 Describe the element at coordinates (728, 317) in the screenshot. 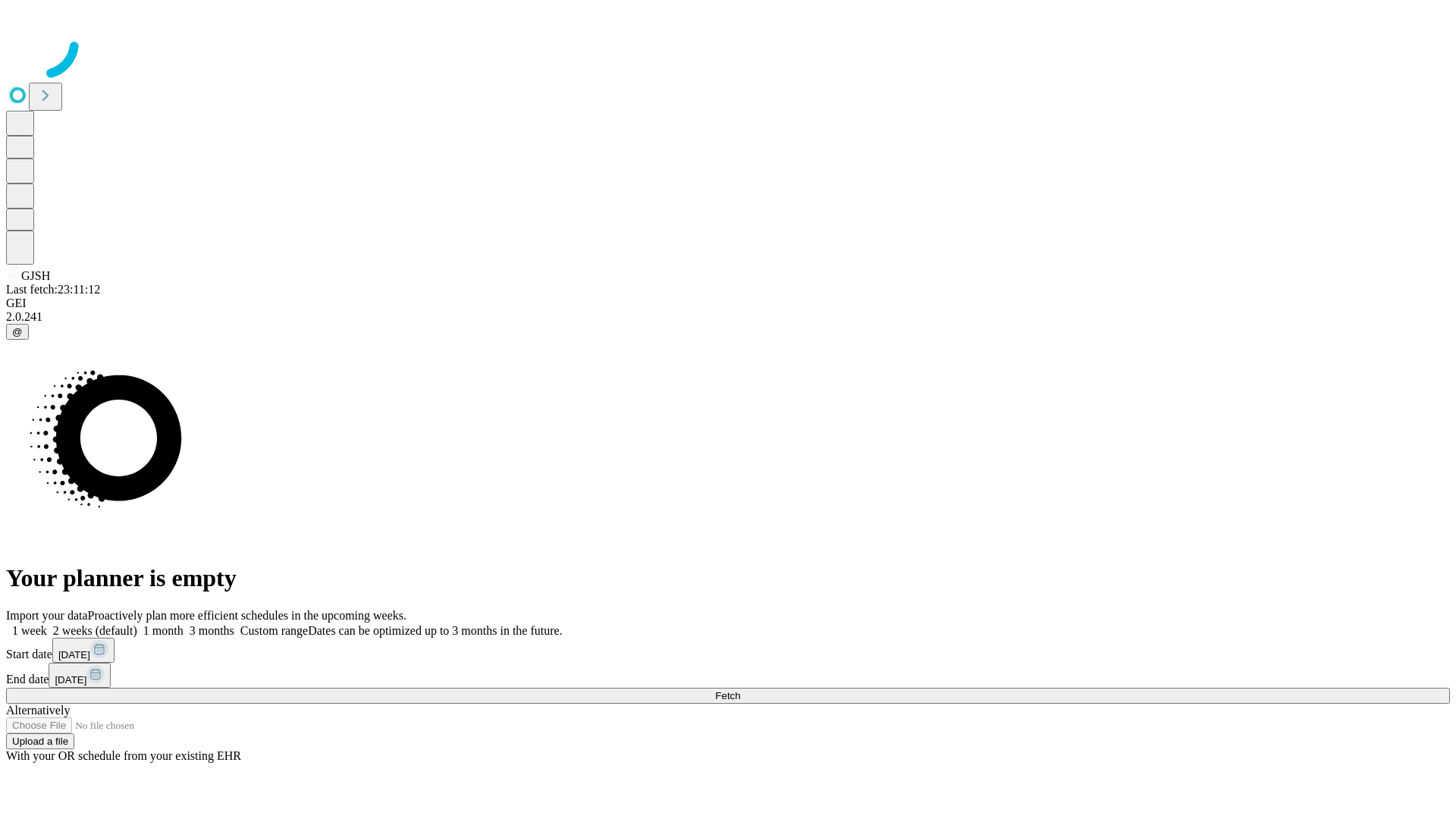

I see `div: 2.0.241` at that location.